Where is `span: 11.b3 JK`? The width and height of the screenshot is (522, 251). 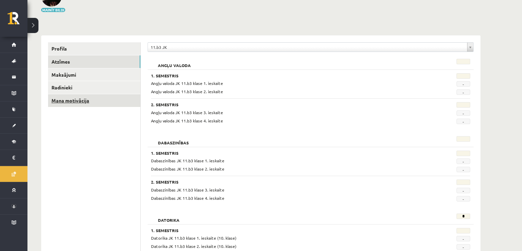 span: 11.b3 JK is located at coordinates (308, 47).